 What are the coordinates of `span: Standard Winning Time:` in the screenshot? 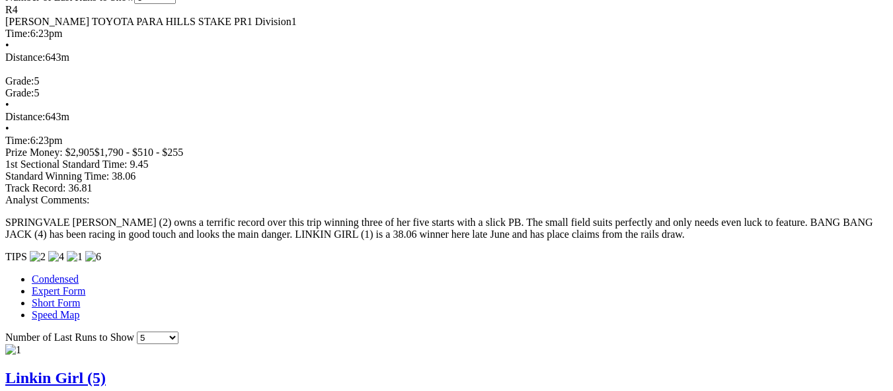 It's located at (57, 176).